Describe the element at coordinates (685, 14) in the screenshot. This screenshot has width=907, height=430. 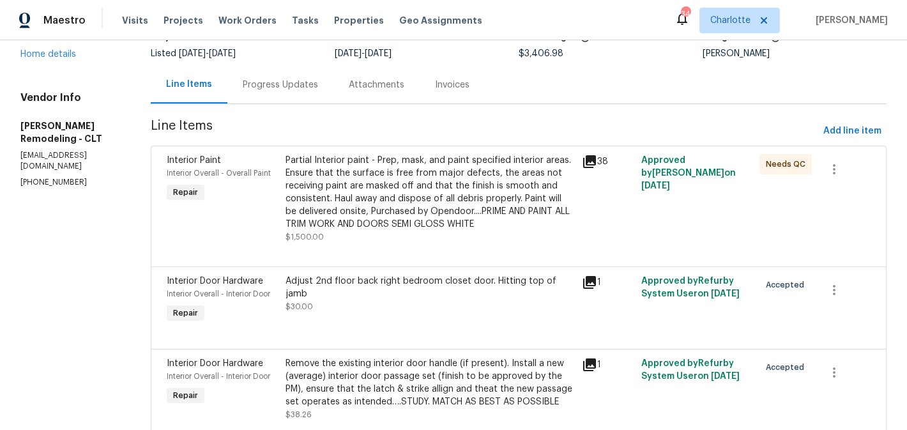
I see `div: 34` at that location.